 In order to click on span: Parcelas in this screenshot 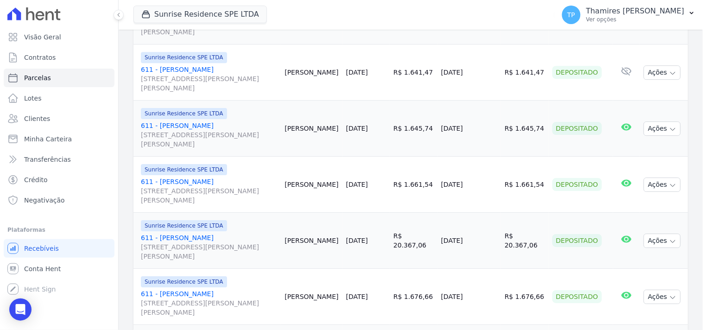, I will do `click(38, 78)`.